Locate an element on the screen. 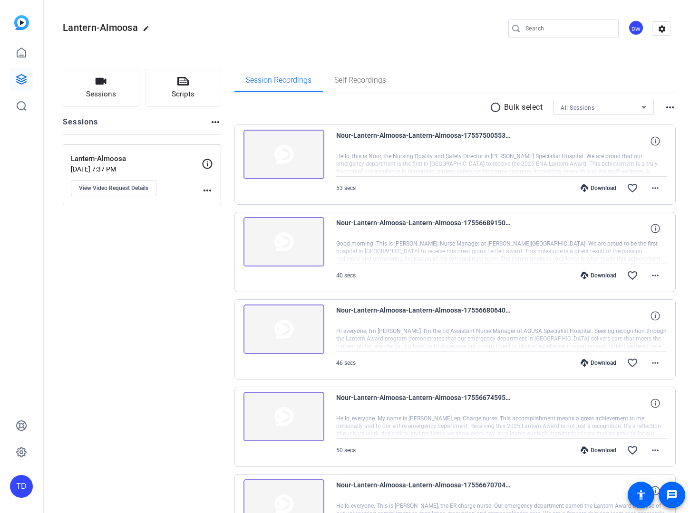  span: Nour-Lantern-Almoosa-Lantern-Almoosa-1755668915014-webcam is located at coordinates (424, 229).